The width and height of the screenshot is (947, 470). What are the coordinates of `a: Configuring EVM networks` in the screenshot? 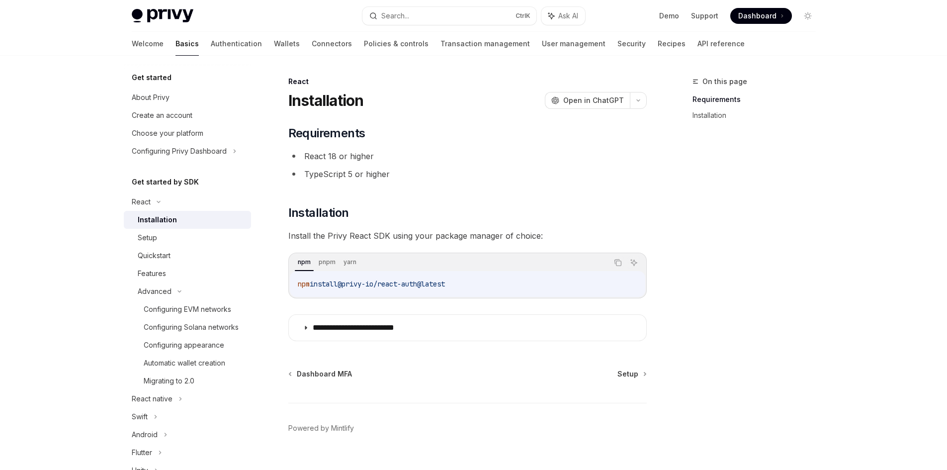 It's located at (187, 309).